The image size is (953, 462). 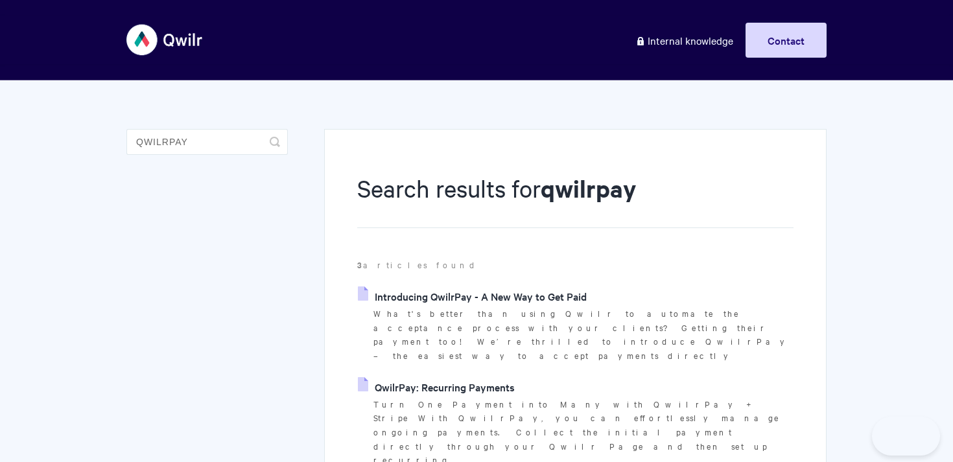 I want to click on a: Contact, so click(x=786, y=40).